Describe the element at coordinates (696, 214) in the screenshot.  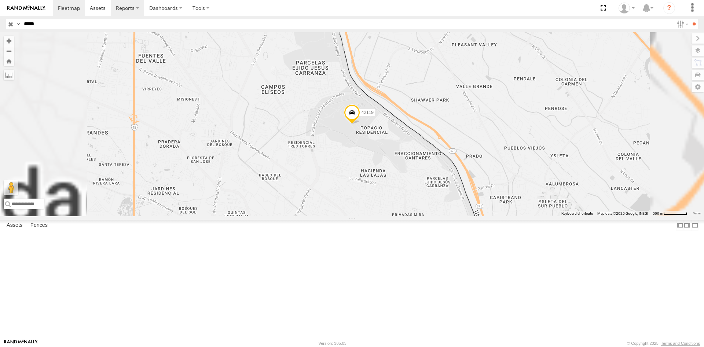
I see `a: Terms` at that location.